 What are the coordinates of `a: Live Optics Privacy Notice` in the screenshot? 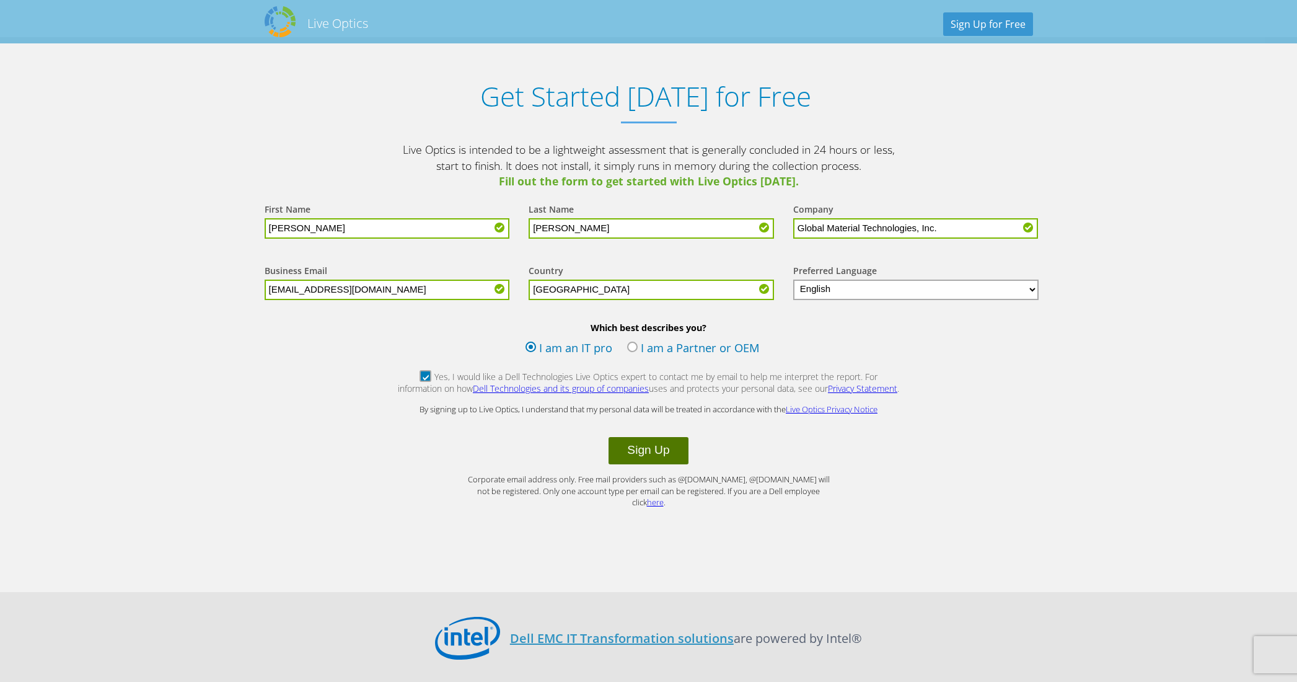 It's located at (832, 409).